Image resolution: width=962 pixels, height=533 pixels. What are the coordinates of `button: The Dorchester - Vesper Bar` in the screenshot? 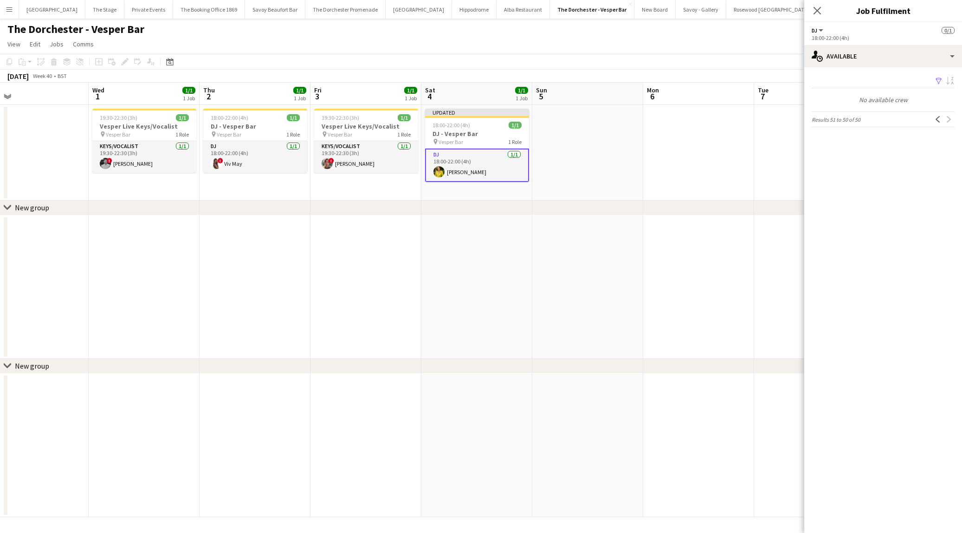 It's located at (592, 9).